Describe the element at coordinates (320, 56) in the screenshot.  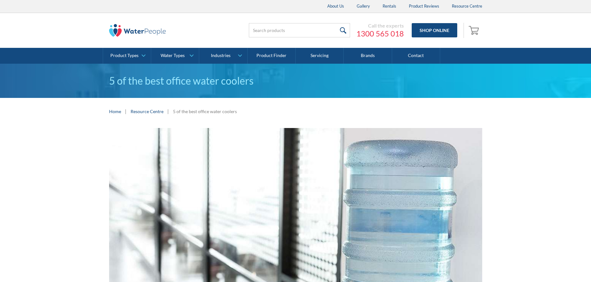
I see `a: Servicing` at that location.